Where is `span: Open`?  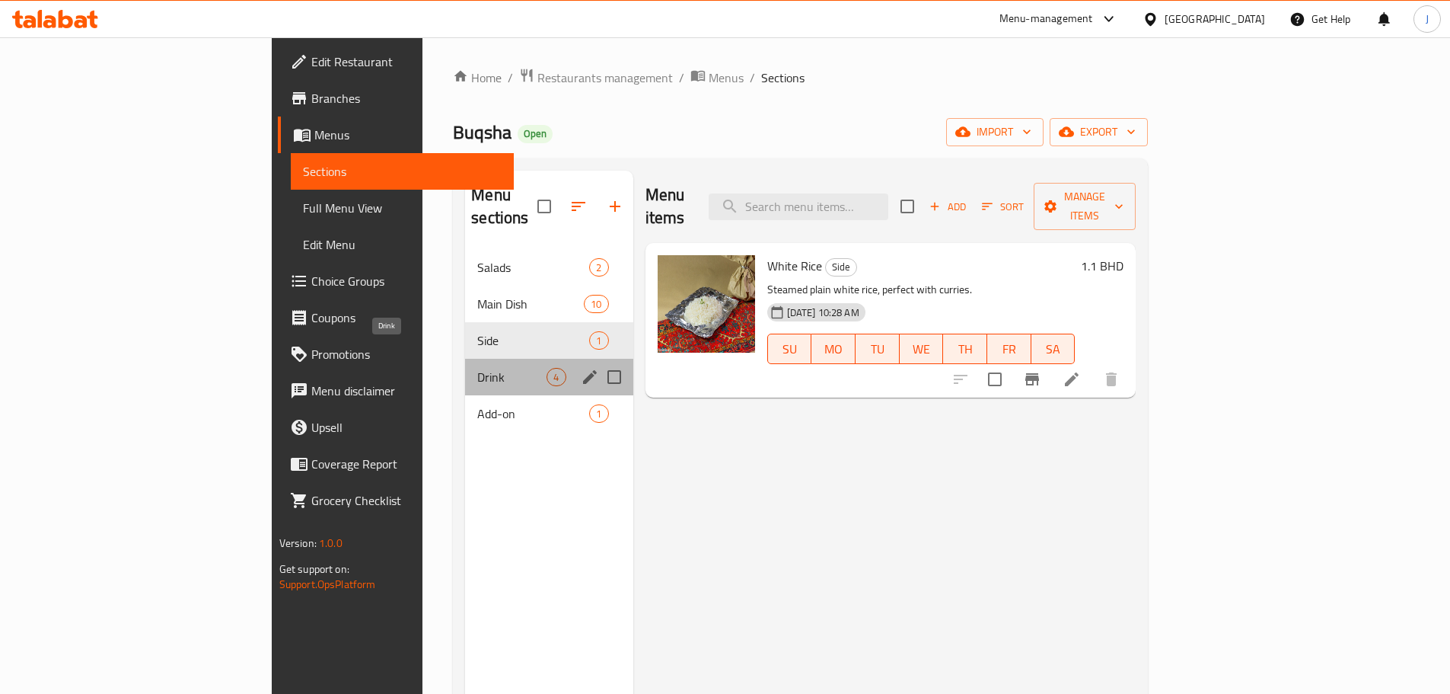
span: Open is located at coordinates (535, 133).